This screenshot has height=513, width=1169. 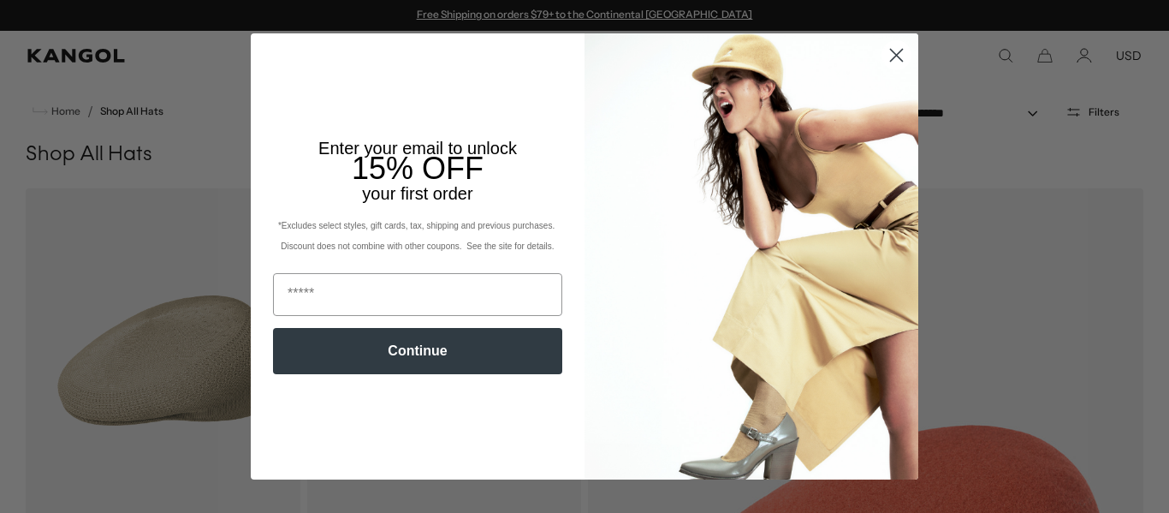 What do you see at coordinates (418, 148) in the screenshot?
I see `span: Enter your email to unlock` at bounding box center [418, 148].